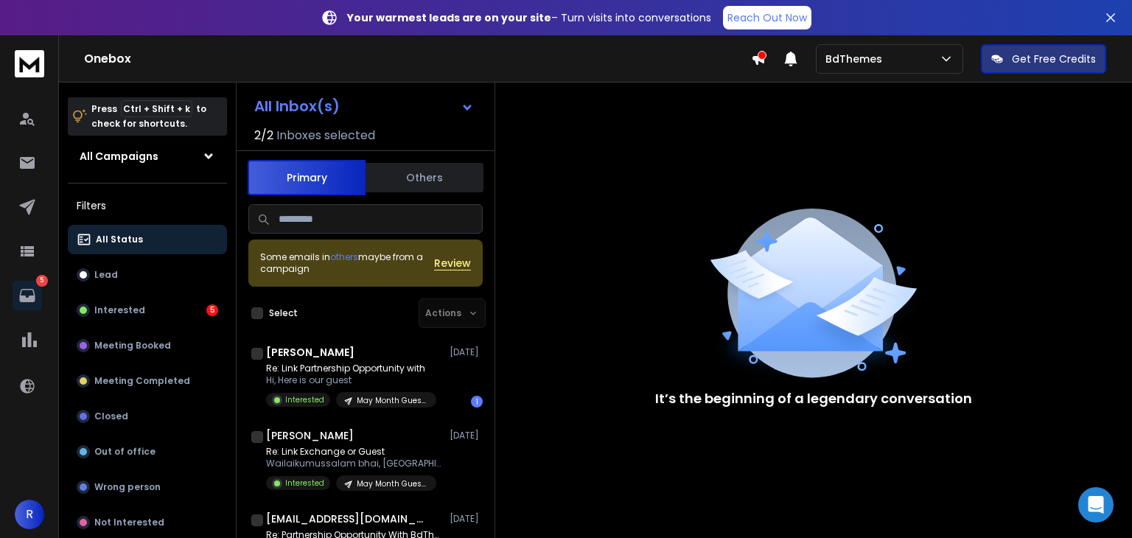 The width and height of the screenshot is (1132, 538). Describe the element at coordinates (147, 275) in the screenshot. I see `button: Lead` at that location.